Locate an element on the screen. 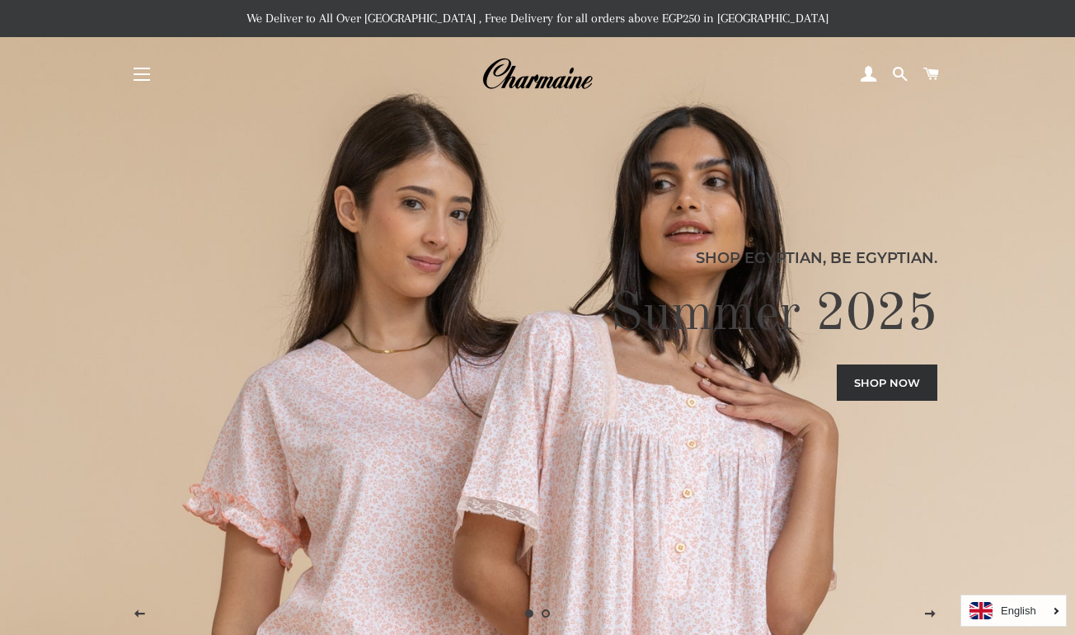  img: Charmaine Egypt is located at coordinates (537, 74).